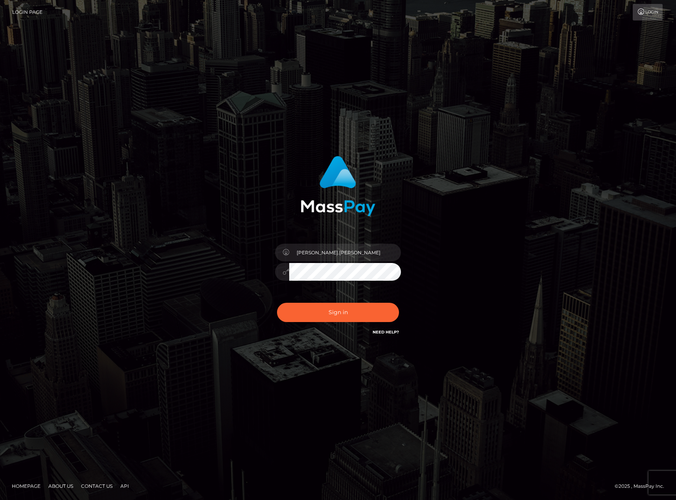 Image resolution: width=676 pixels, height=500 pixels. I want to click on a: Login Page, so click(27, 12).